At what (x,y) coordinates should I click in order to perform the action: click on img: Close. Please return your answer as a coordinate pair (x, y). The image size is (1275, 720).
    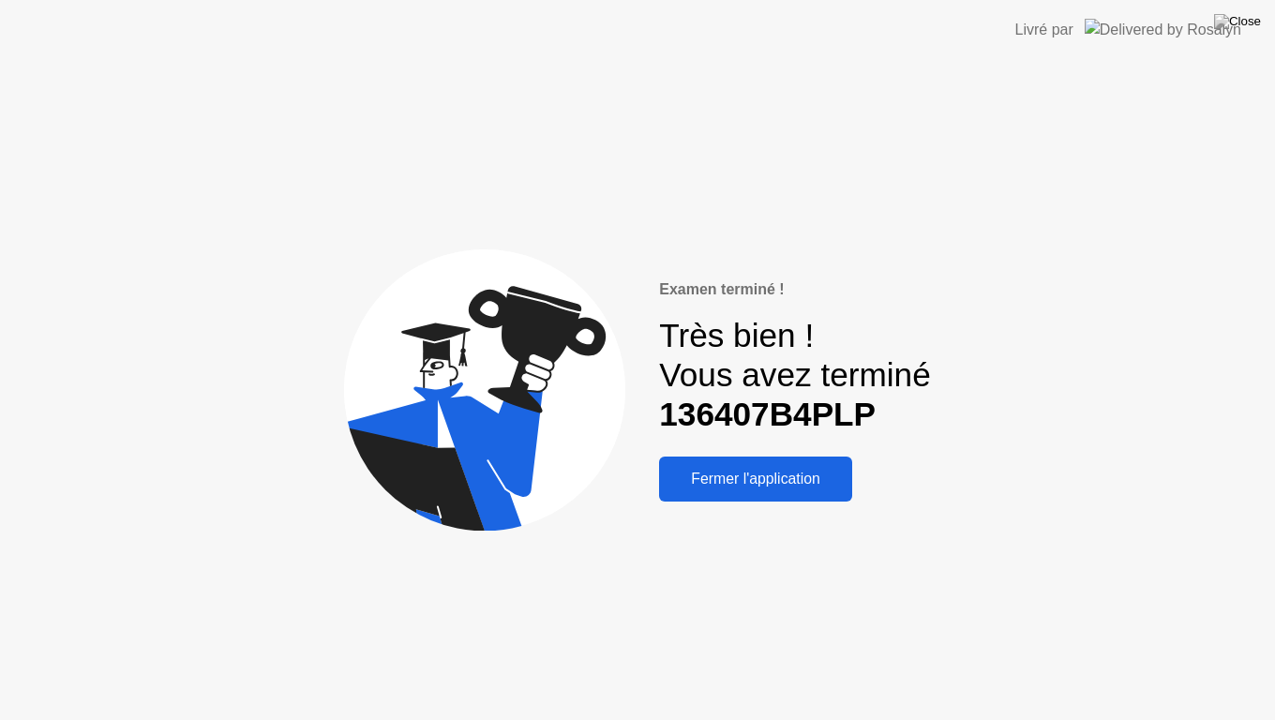
    Looking at the image, I should click on (1237, 22).